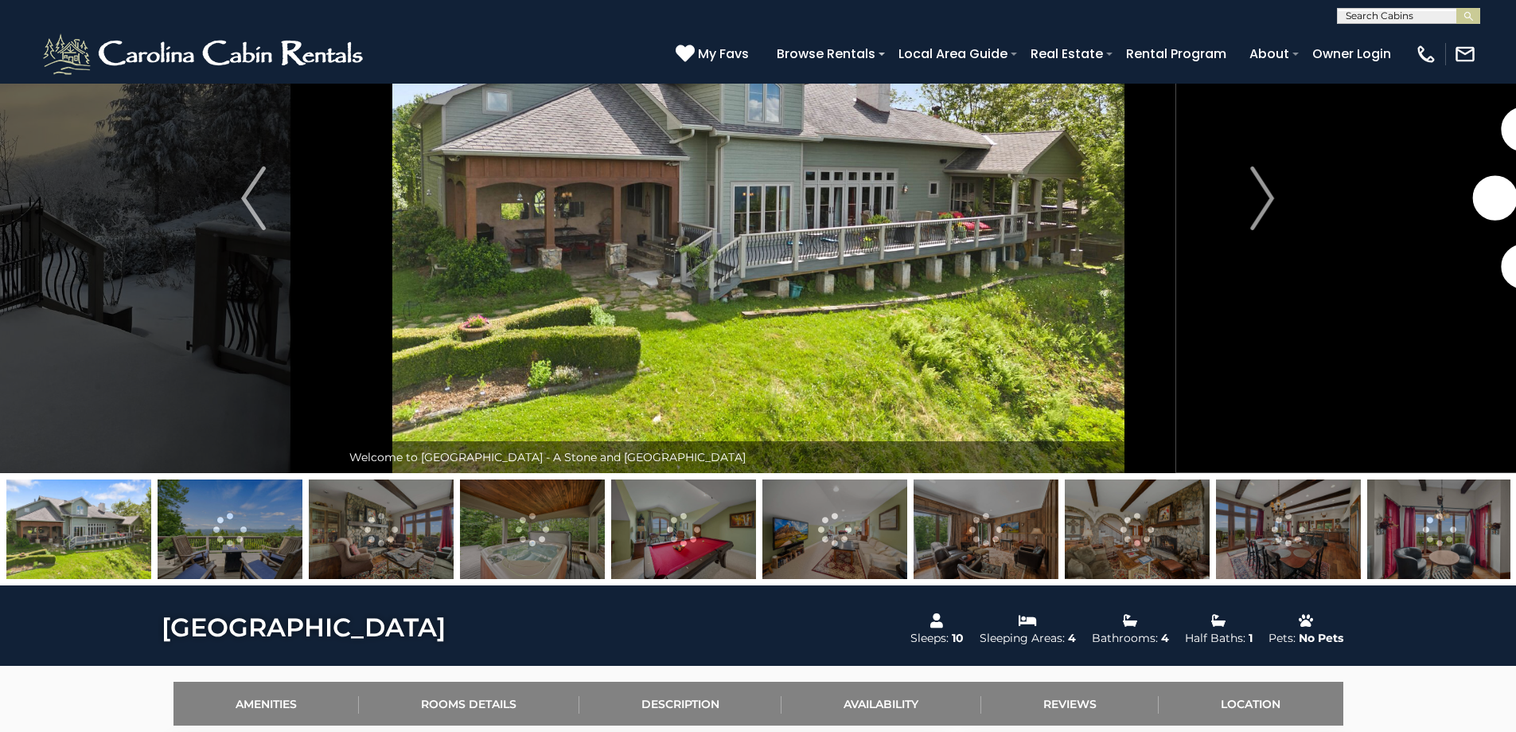  What do you see at coordinates (1251, 703) in the screenshot?
I see `a: Location` at bounding box center [1251, 703].